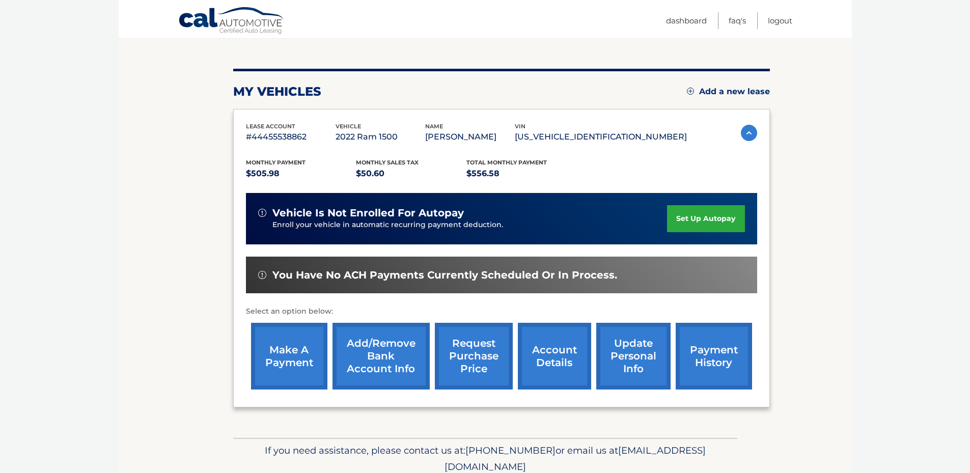 This screenshot has width=970, height=473. Describe the element at coordinates (520, 126) in the screenshot. I see `span: vin` at that location.